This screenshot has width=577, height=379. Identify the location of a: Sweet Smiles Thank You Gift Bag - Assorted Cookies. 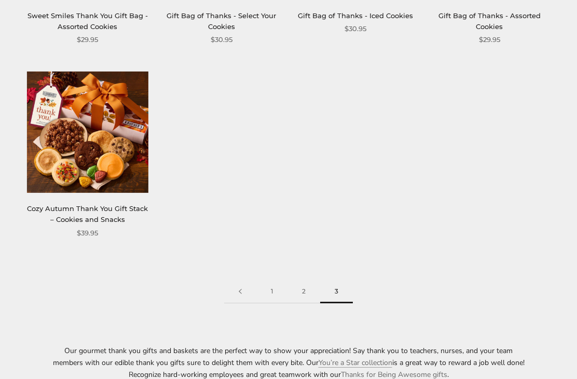
(88, 21).